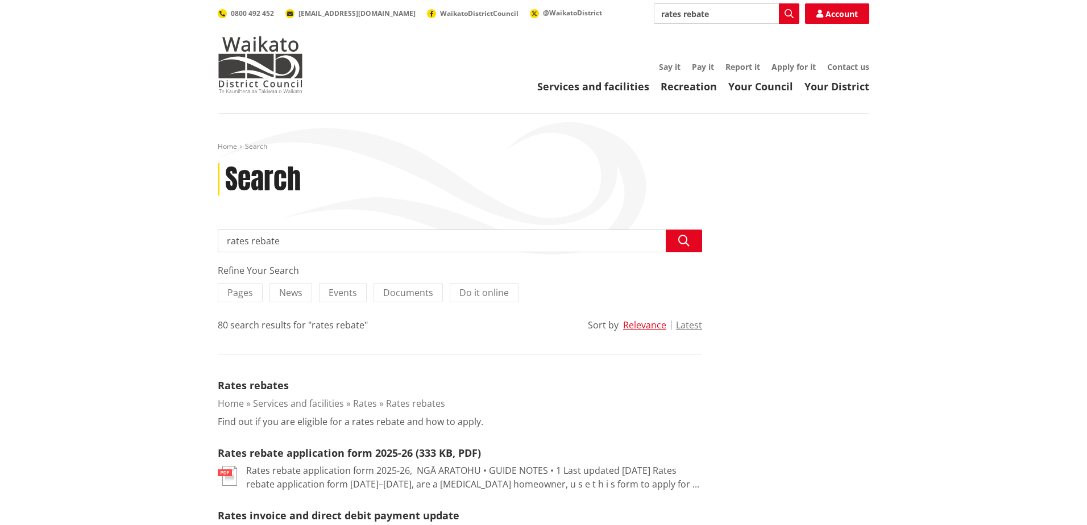 The image size is (1087, 525). What do you see at coordinates (793, 66) in the screenshot?
I see `a: Apply for it` at bounding box center [793, 66].